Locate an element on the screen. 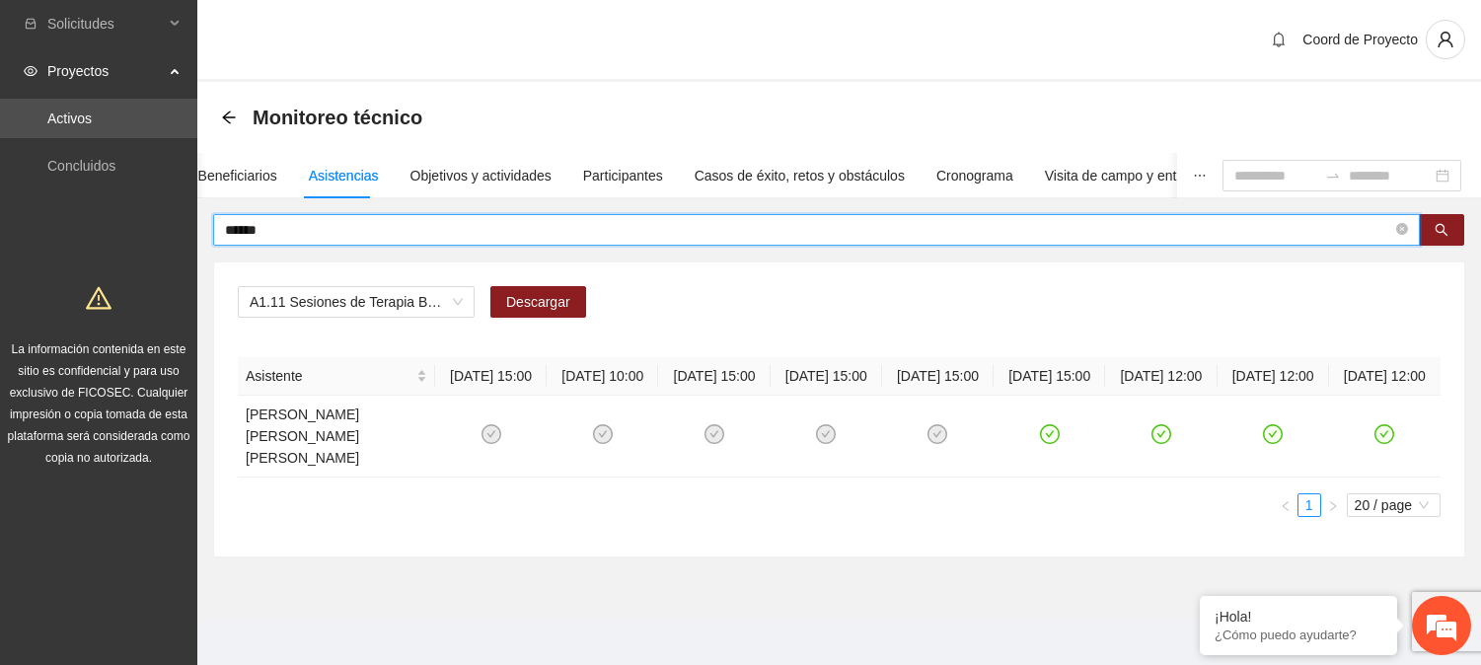 This screenshot has height=665, width=1481. a: Concluidos is located at coordinates (81, 166).